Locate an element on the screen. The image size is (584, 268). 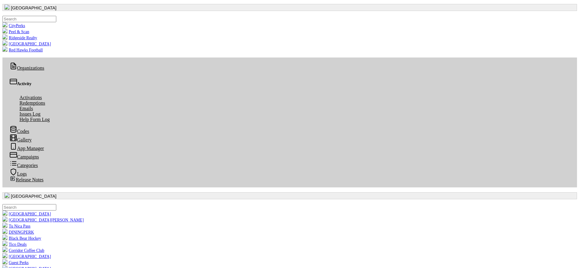
a: Gallery is located at coordinates (21, 140).